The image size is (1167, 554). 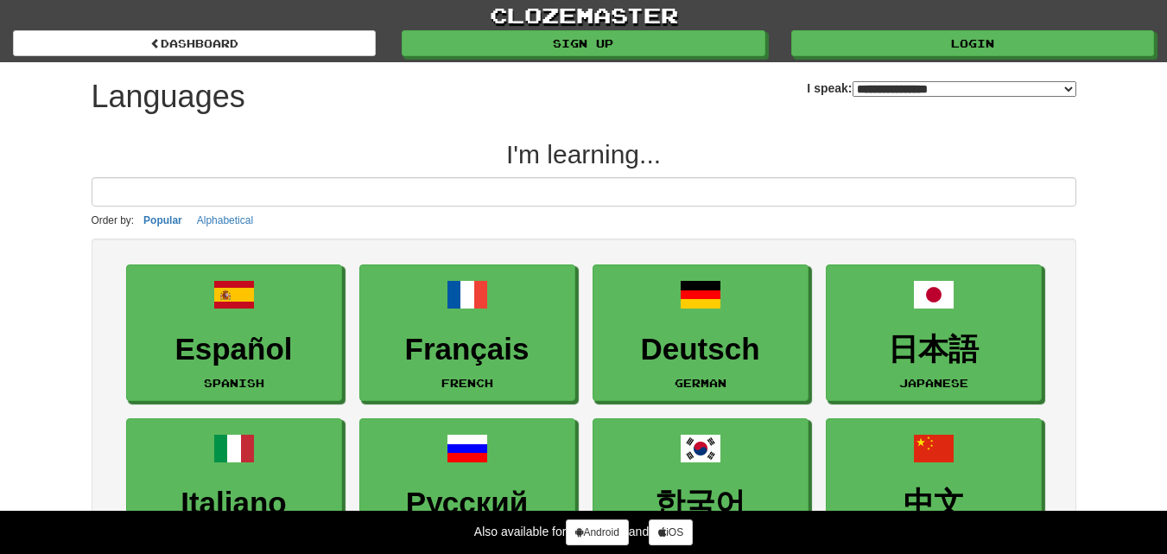 I want to click on small: French, so click(x=467, y=383).